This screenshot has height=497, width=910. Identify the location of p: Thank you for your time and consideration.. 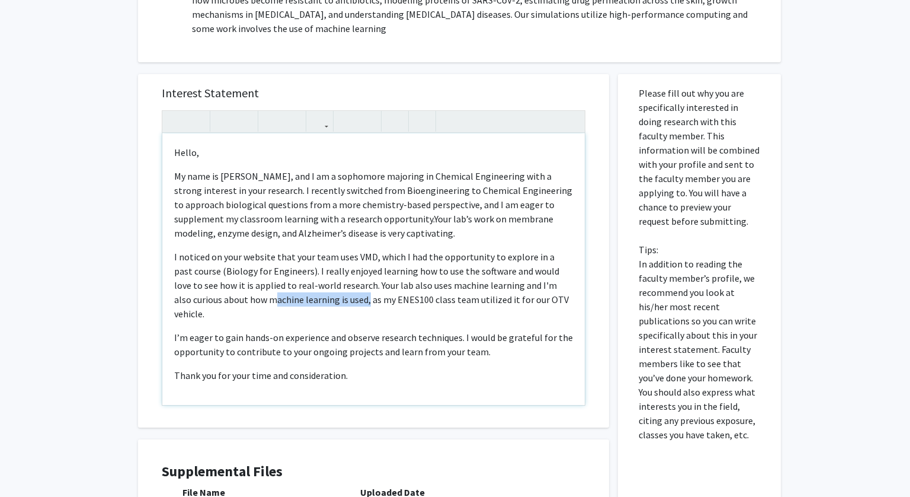
(373, 375).